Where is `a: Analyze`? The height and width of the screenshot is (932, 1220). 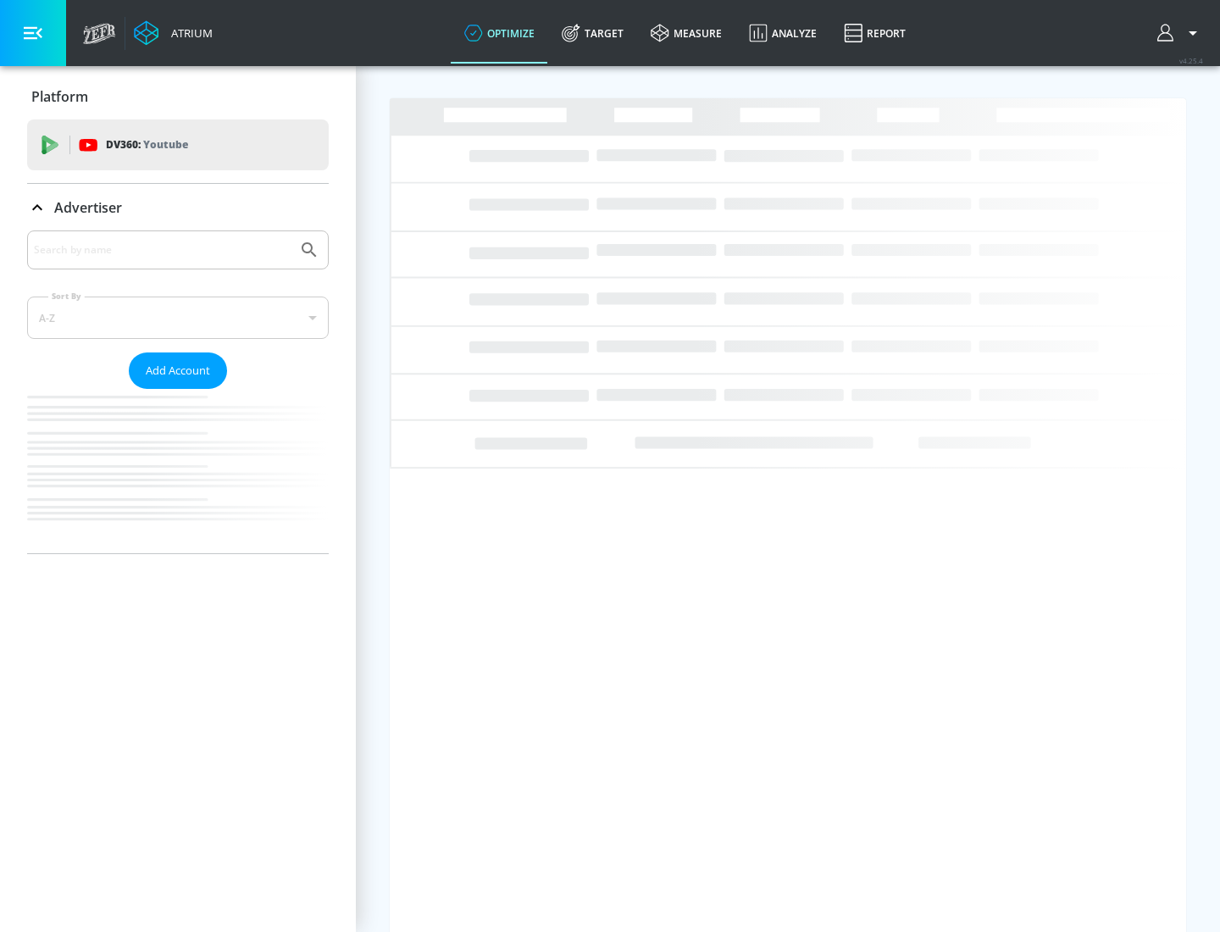 a: Analyze is located at coordinates (783, 33).